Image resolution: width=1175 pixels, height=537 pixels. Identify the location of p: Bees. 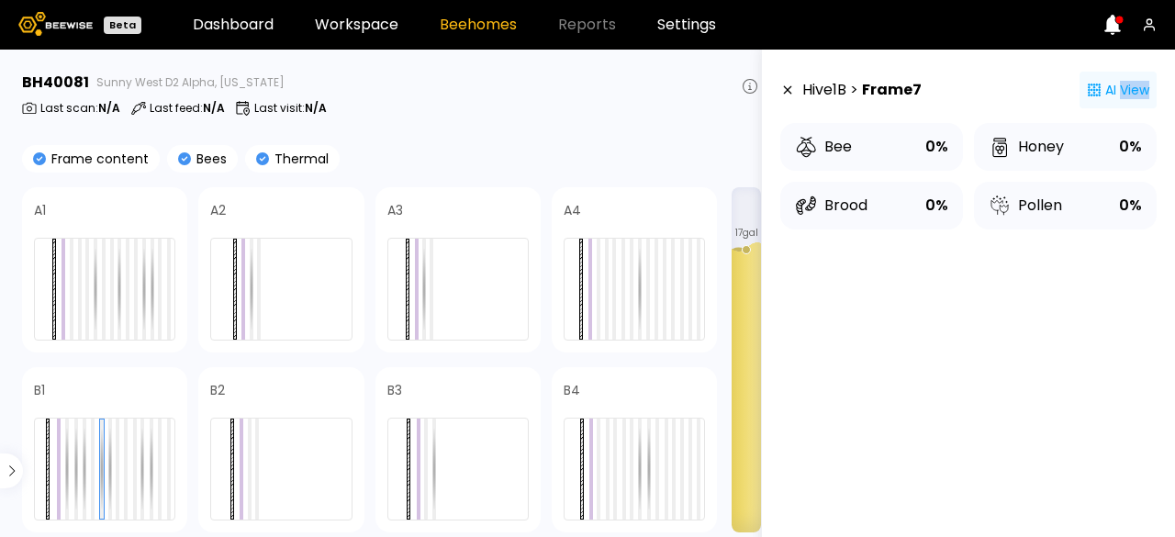
(208, 159).